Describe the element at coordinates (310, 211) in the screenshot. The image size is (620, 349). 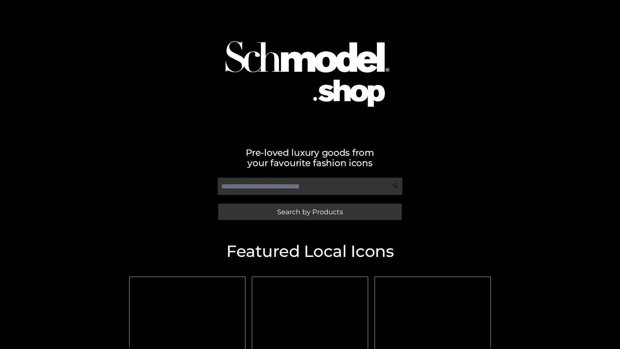
I see `a: Search by Products` at that location.